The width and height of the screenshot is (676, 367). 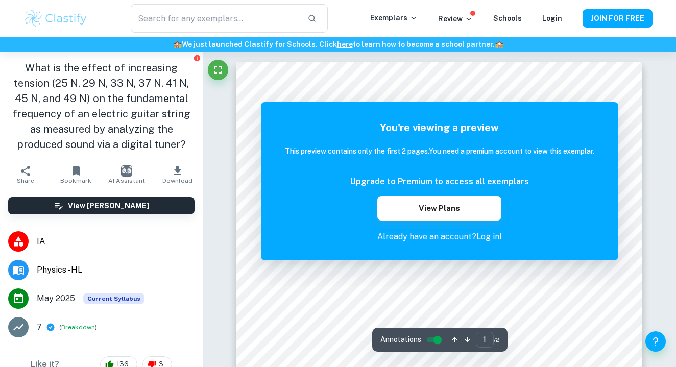 What do you see at coordinates (507, 18) in the screenshot?
I see `a: Schools` at bounding box center [507, 18].